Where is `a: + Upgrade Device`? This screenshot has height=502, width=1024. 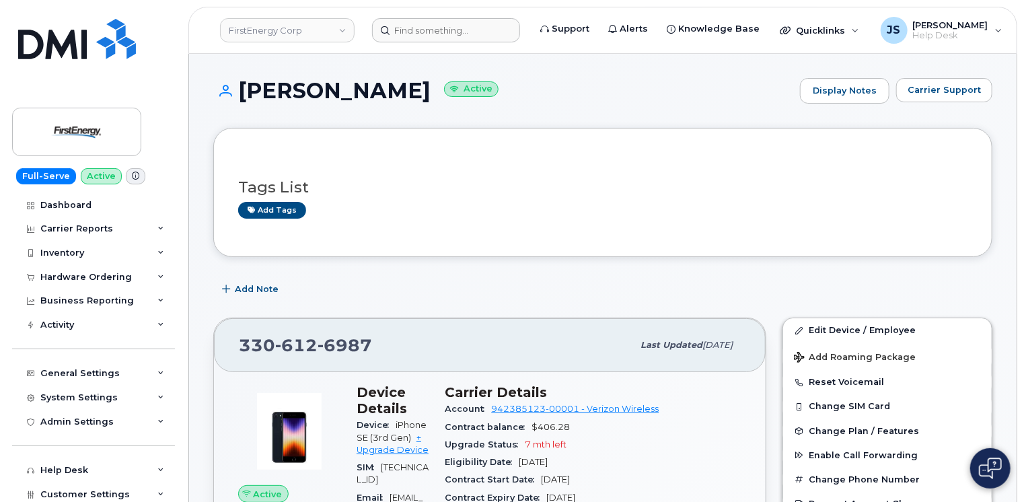 a: + Upgrade Device is located at coordinates (392, 443).